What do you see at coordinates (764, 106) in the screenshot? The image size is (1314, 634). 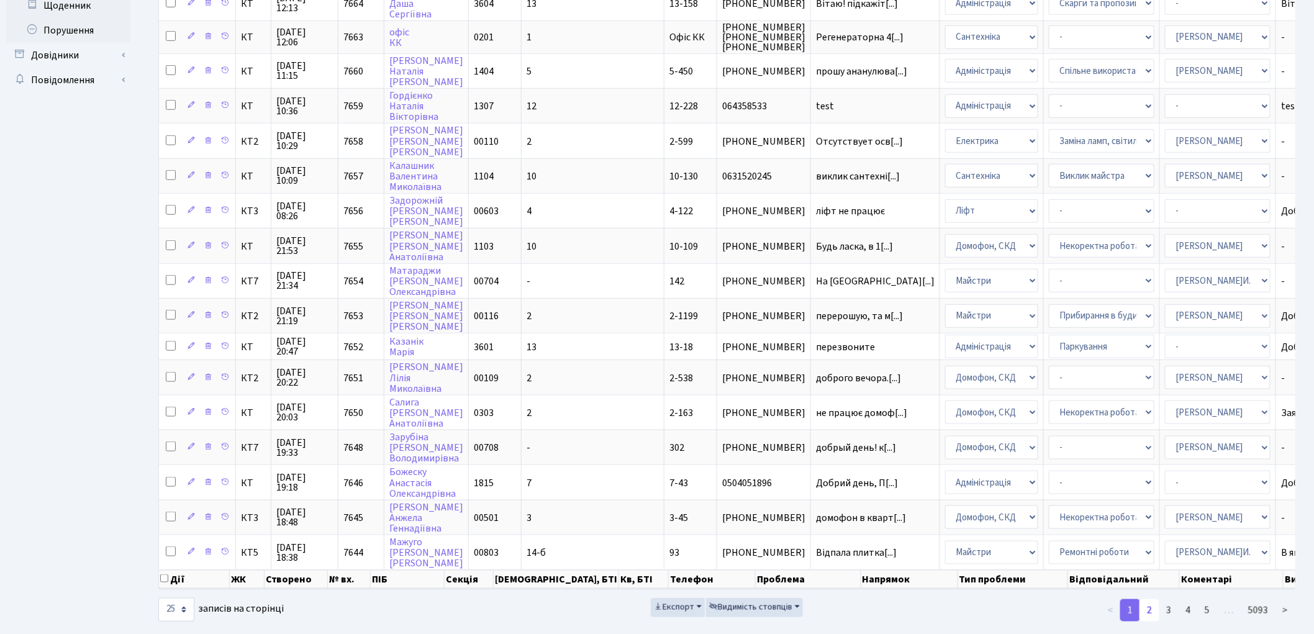 I see `span: 064358533` at bounding box center [764, 106].